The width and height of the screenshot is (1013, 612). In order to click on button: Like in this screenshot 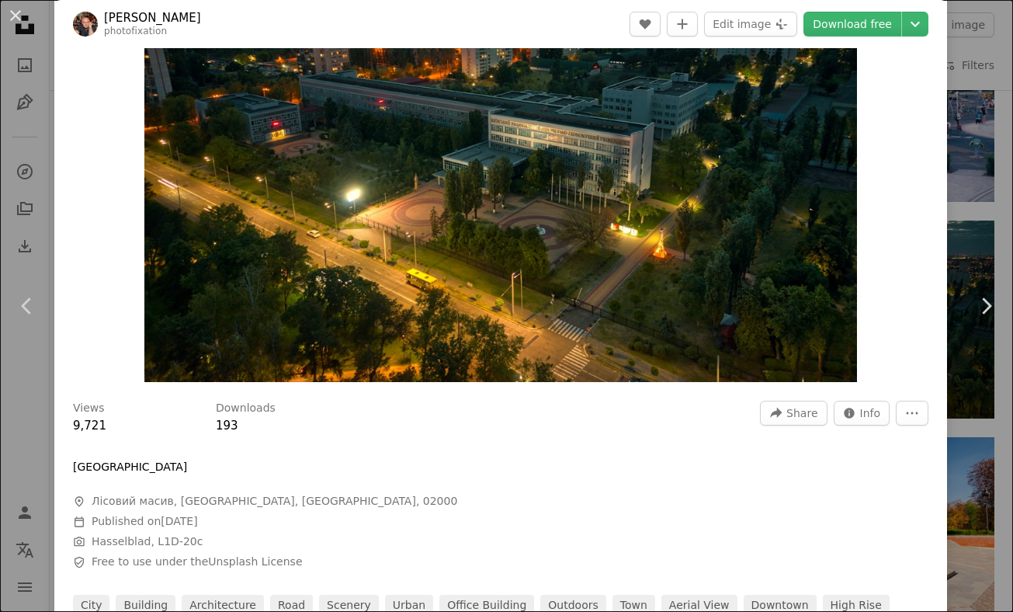, I will do `click(645, 24)`.